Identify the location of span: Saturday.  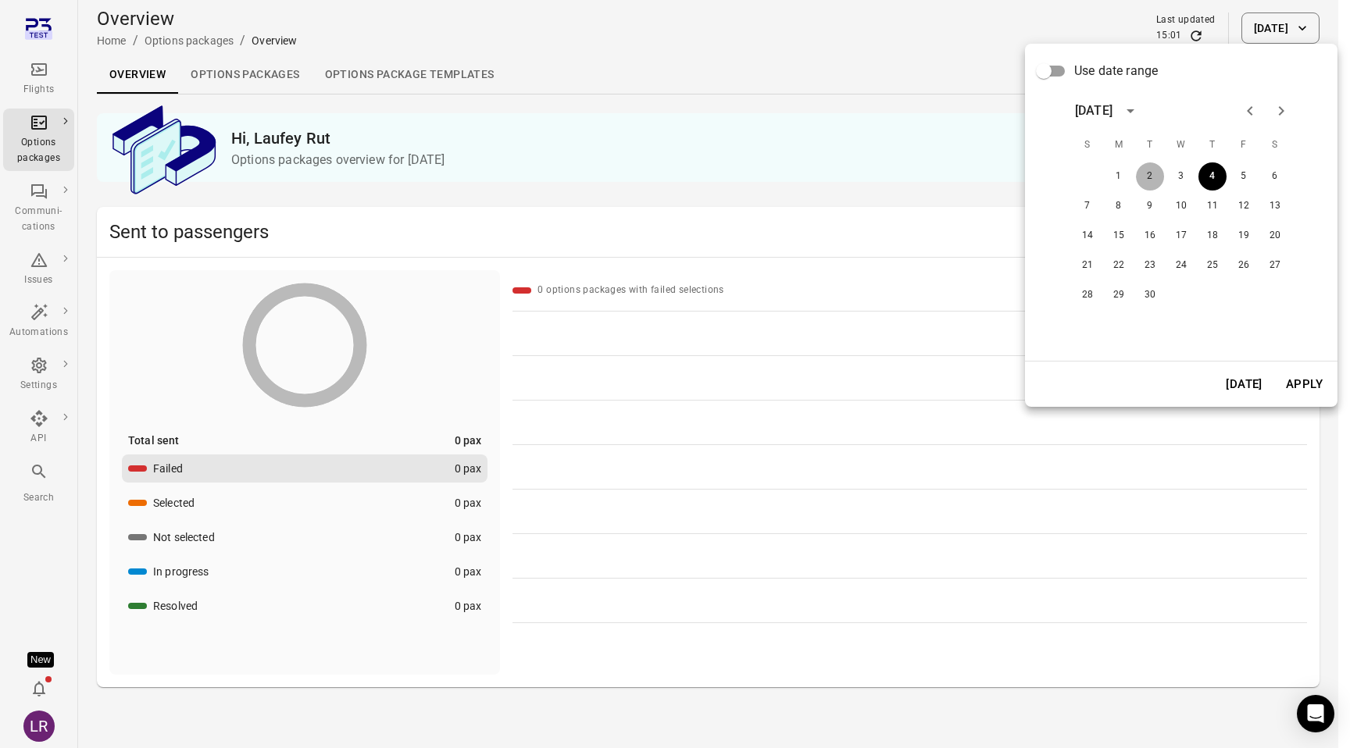
(1275, 145).